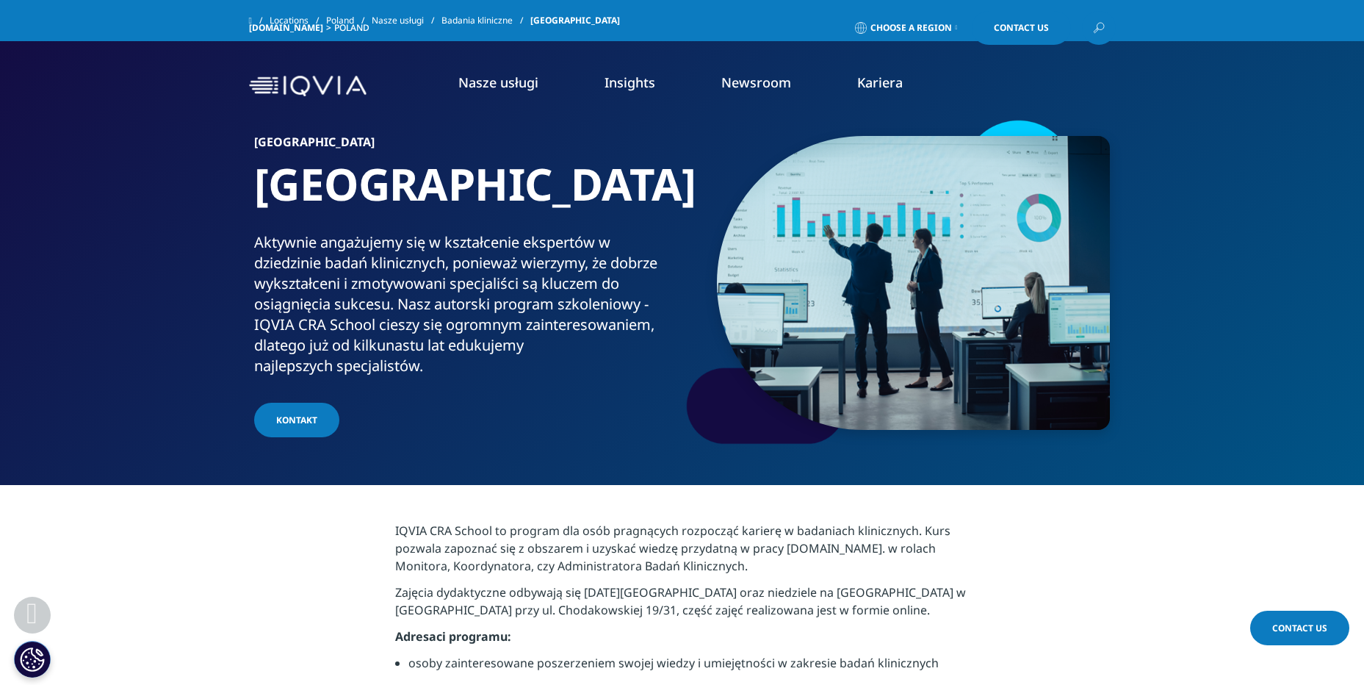  I want to click on strong: Adresaci programu:, so click(453, 636).